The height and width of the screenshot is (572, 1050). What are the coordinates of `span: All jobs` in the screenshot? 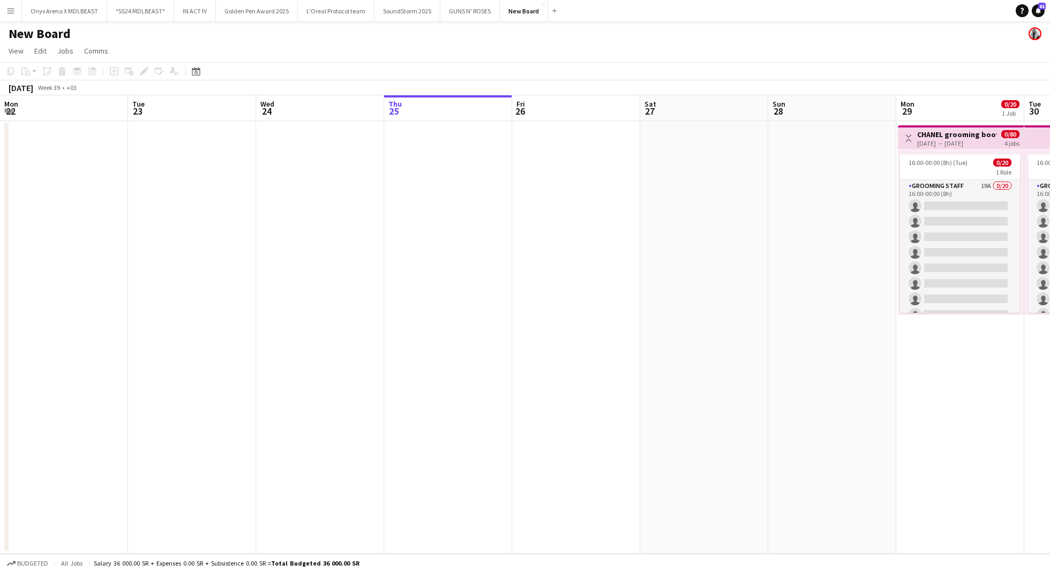 It's located at (72, 563).